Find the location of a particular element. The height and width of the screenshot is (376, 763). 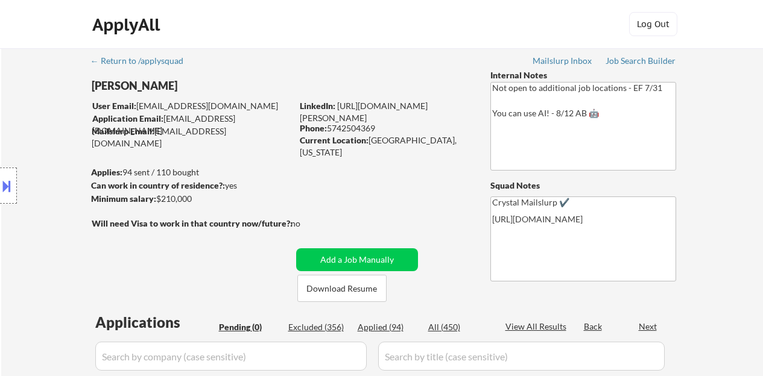

div: ← Return to /applysquad is located at coordinates (142, 61).